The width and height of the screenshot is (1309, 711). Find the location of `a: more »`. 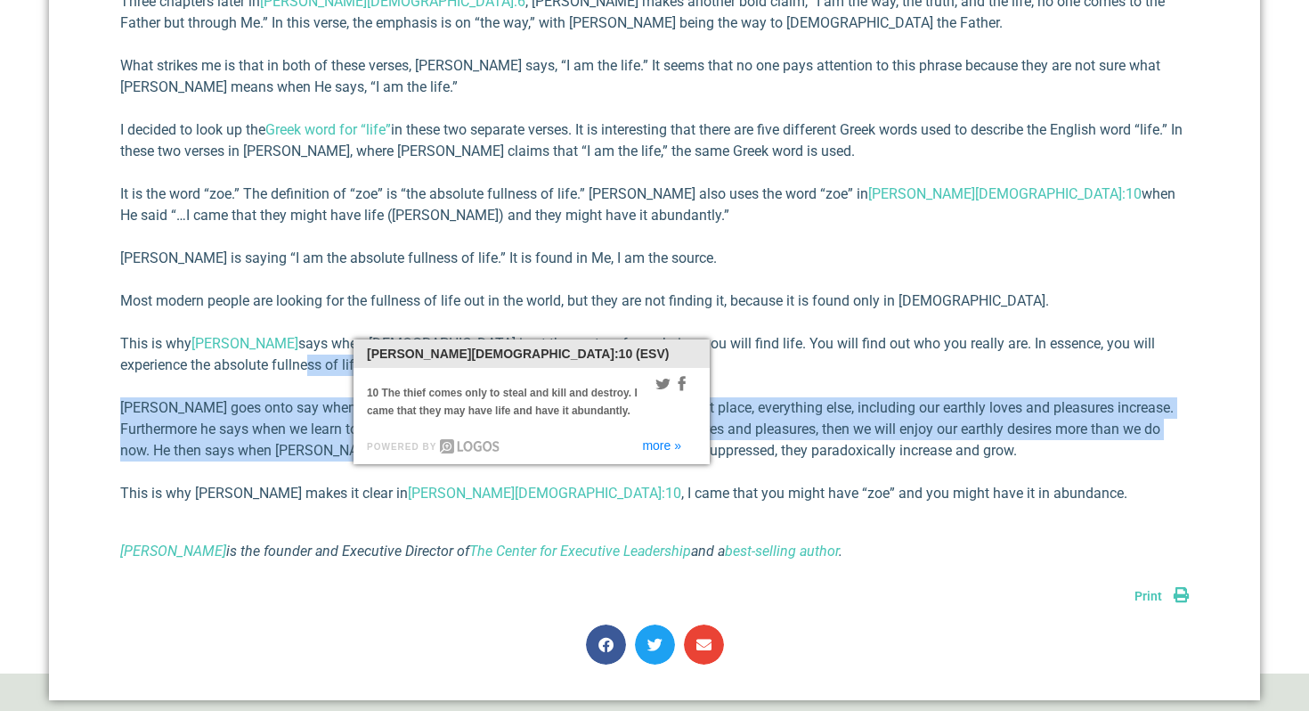

a: more » is located at coordinates (662, 445).